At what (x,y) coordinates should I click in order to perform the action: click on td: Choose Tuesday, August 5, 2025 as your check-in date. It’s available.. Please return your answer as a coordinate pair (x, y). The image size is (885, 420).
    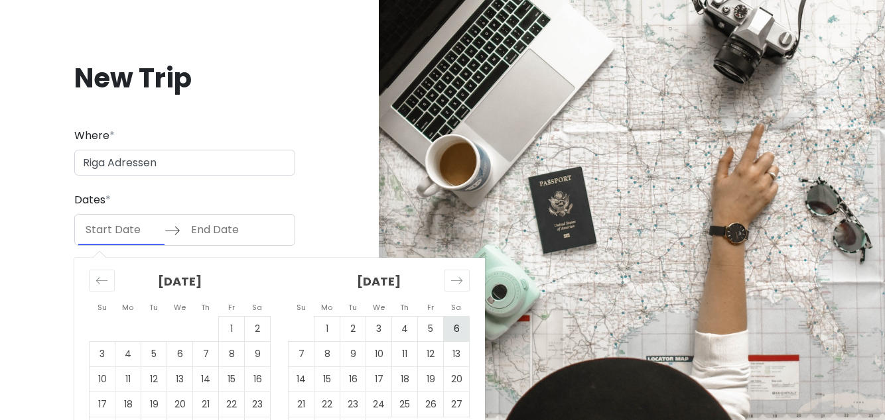
    Looking at the image, I should click on (154, 354).